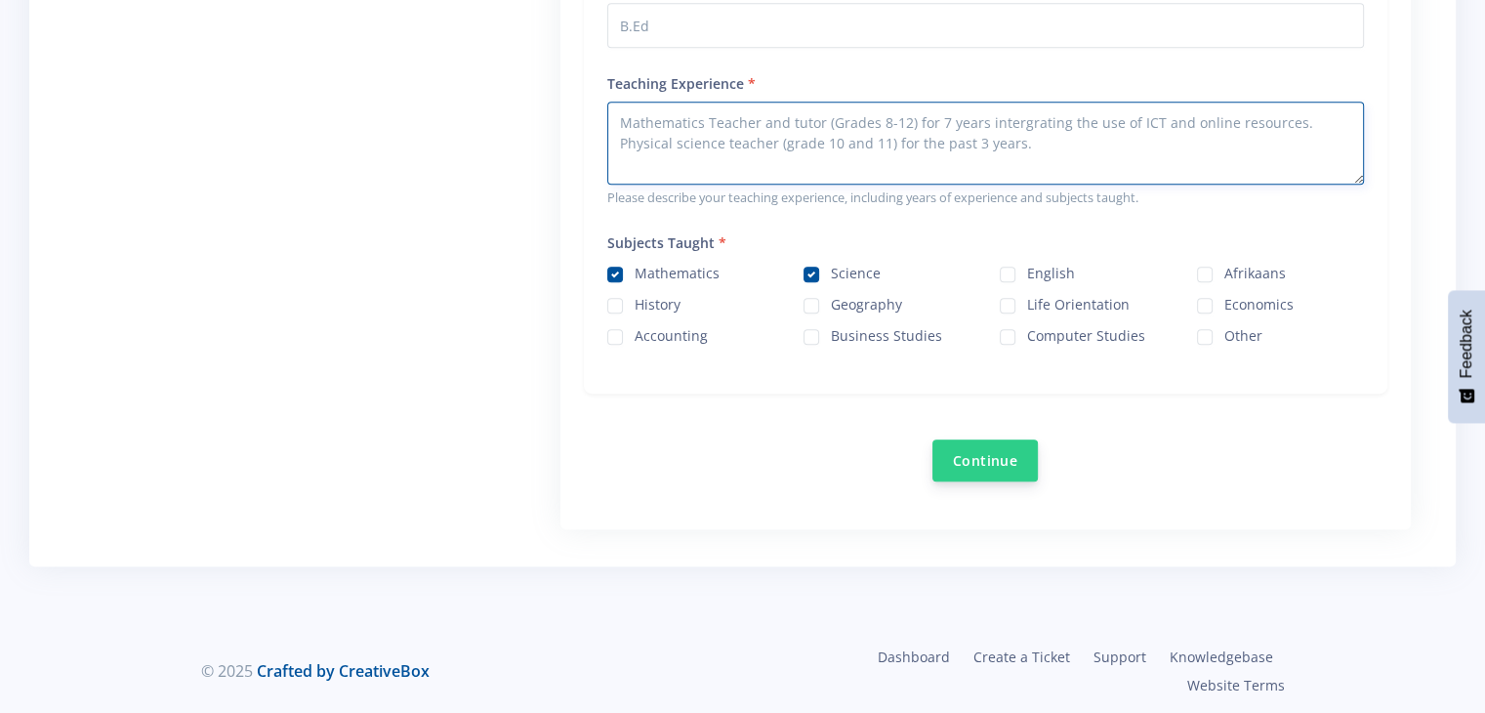 Image resolution: width=1485 pixels, height=713 pixels. Describe the element at coordinates (1086, 333) in the screenshot. I see `label: Computer Studies` at that location.